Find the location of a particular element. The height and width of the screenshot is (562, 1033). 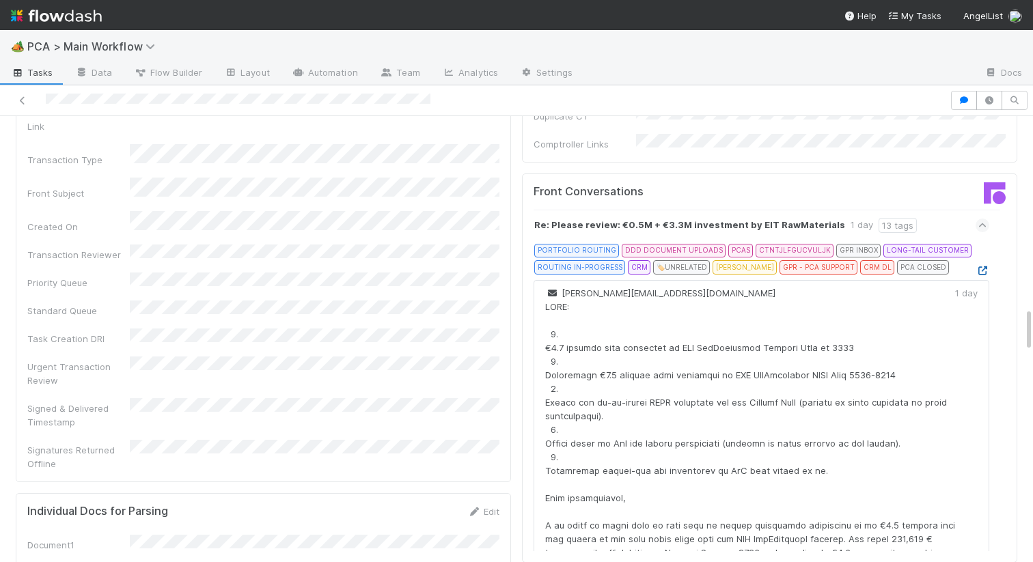

a: My Tasks is located at coordinates (914, 16).